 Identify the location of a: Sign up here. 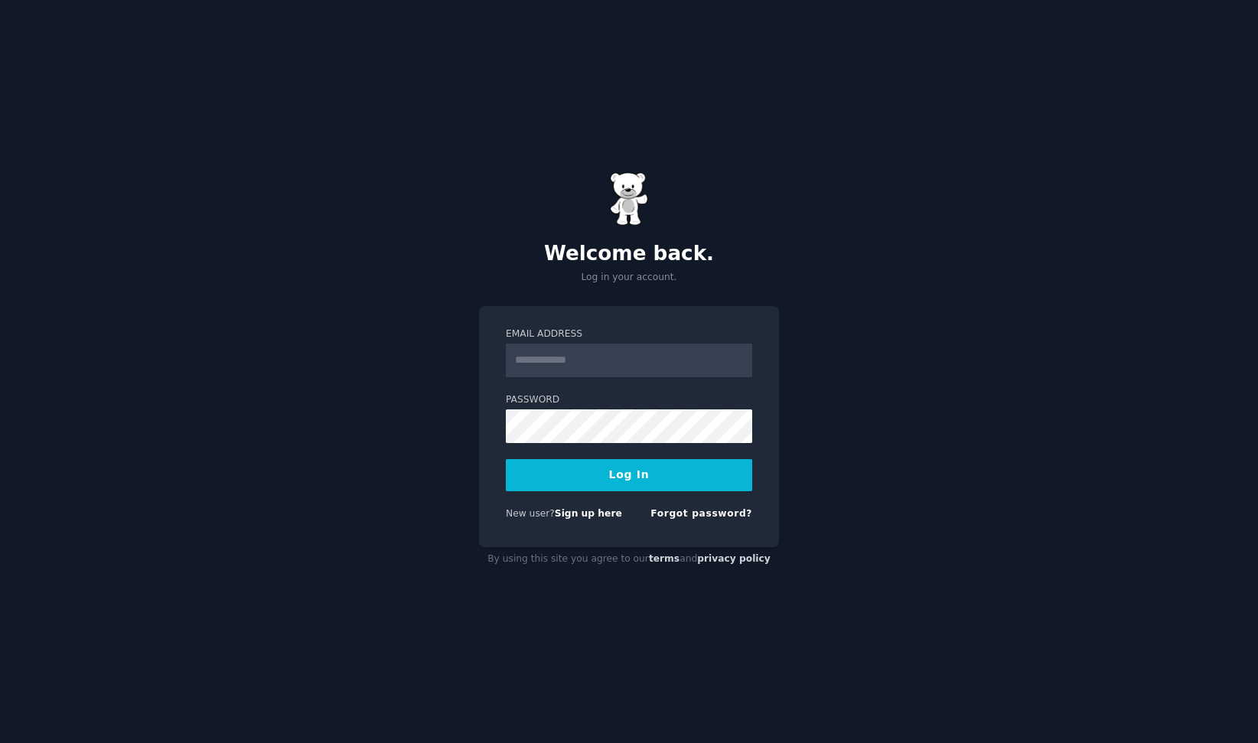
(588, 513).